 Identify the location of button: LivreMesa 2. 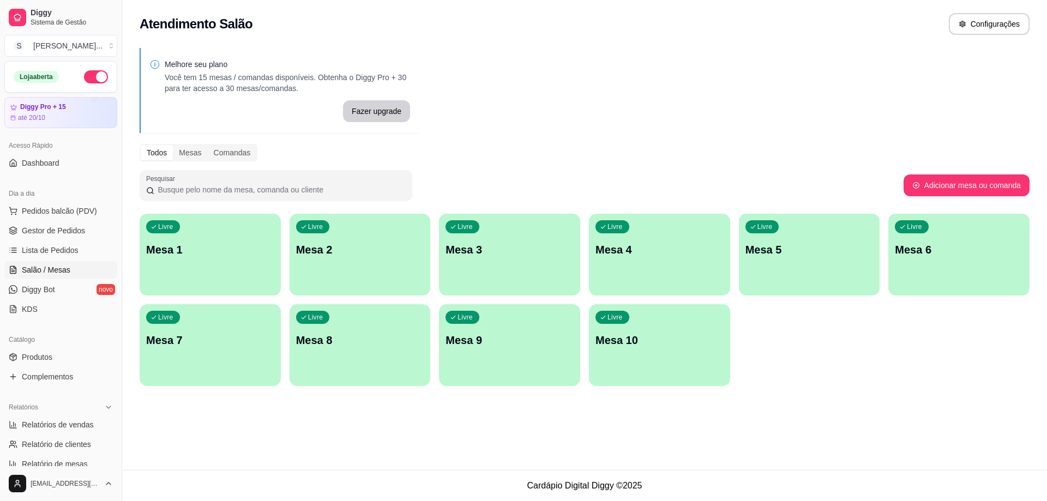
(360, 255).